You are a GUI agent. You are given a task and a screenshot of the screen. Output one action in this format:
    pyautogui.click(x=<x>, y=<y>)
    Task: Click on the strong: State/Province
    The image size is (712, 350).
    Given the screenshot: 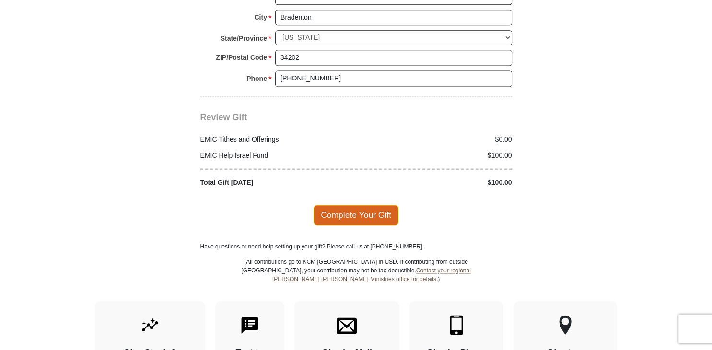 What is the action you would take?
    pyautogui.click(x=243, y=39)
    